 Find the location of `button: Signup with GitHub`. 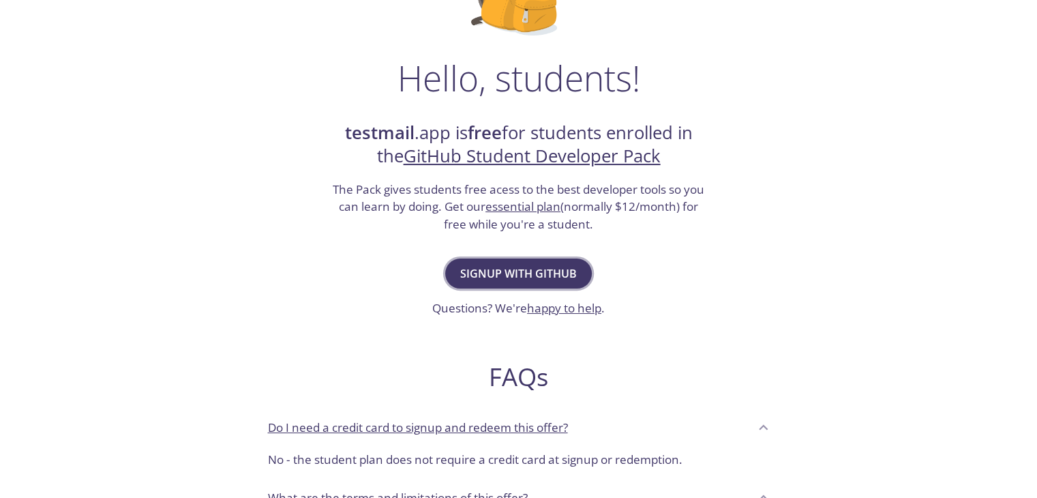

button: Signup with GitHub is located at coordinates (518, 273).